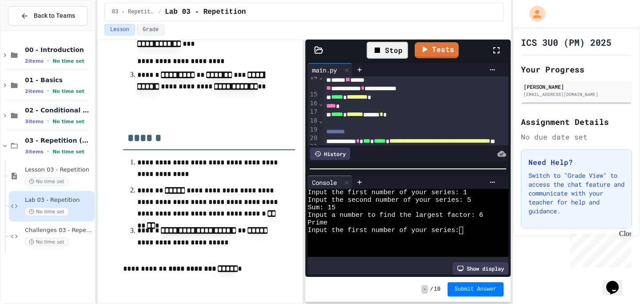 Image resolution: width=640 pixels, height=304 pixels. What do you see at coordinates (395, 215) in the screenshot?
I see `span: Input a number to find the largest factor: 6` at bounding box center [395, 215].